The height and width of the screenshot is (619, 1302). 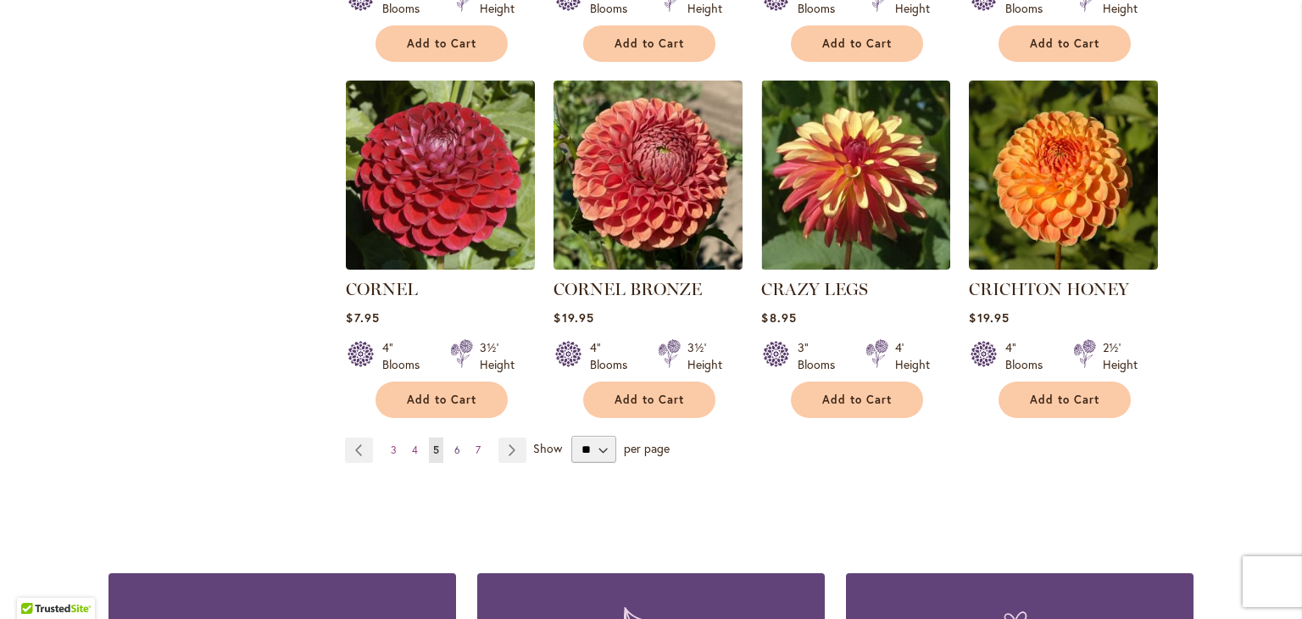 I want to click on a: 7, so click(x=478, y=450).